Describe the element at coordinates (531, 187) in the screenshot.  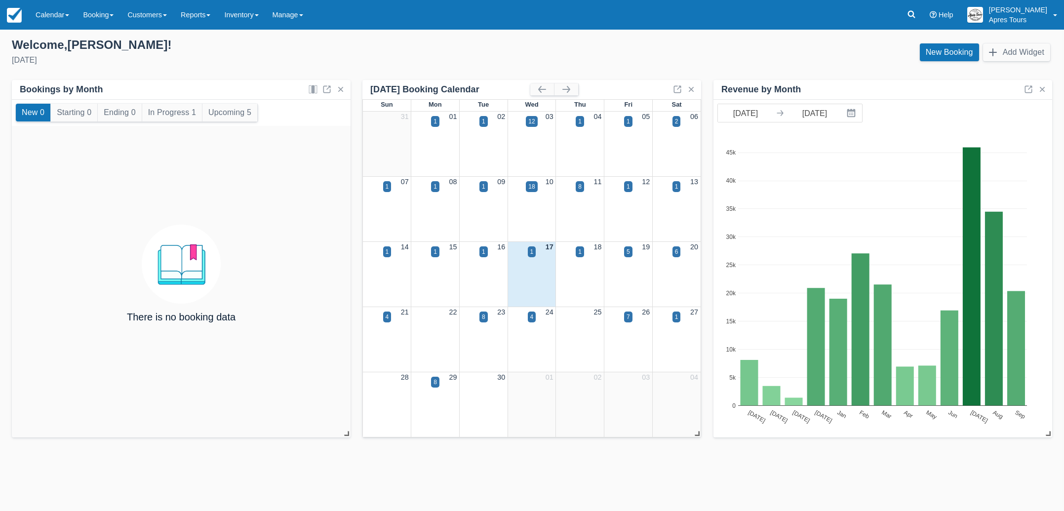
I see `div: 18` at that location.